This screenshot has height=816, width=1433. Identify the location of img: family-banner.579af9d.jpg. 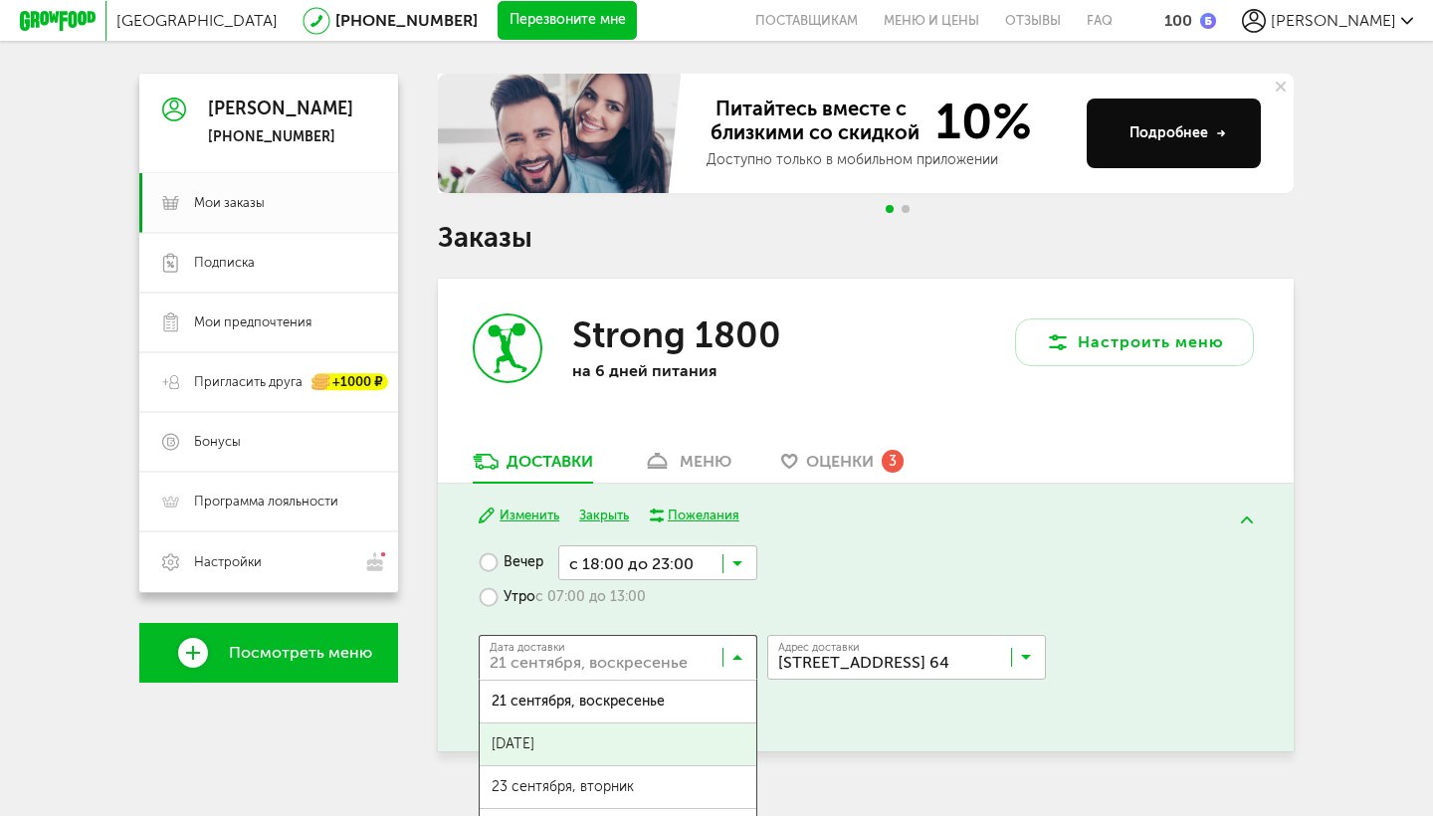
(562, 133).